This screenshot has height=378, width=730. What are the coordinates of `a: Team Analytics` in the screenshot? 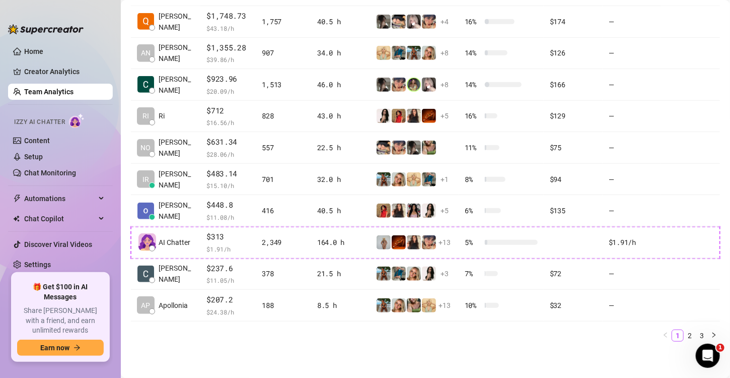 It's located at (49, 92).